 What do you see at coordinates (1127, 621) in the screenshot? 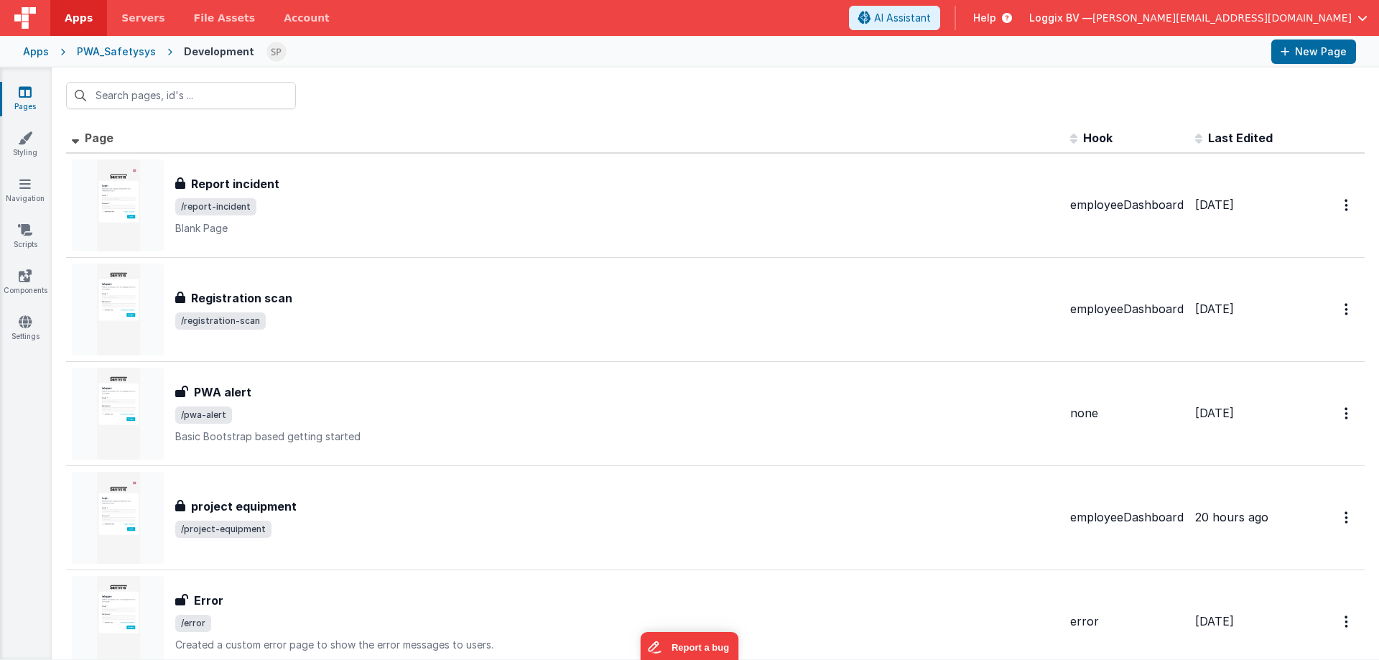
I see `div: error` at bounding box center [1127, 621].